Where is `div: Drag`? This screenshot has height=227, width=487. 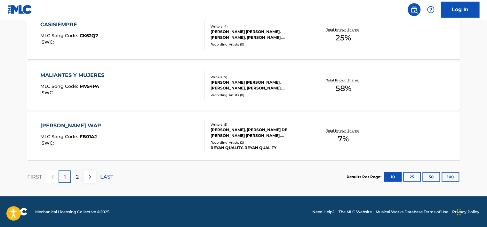 div: Drag is located at coordinates (459, 212).